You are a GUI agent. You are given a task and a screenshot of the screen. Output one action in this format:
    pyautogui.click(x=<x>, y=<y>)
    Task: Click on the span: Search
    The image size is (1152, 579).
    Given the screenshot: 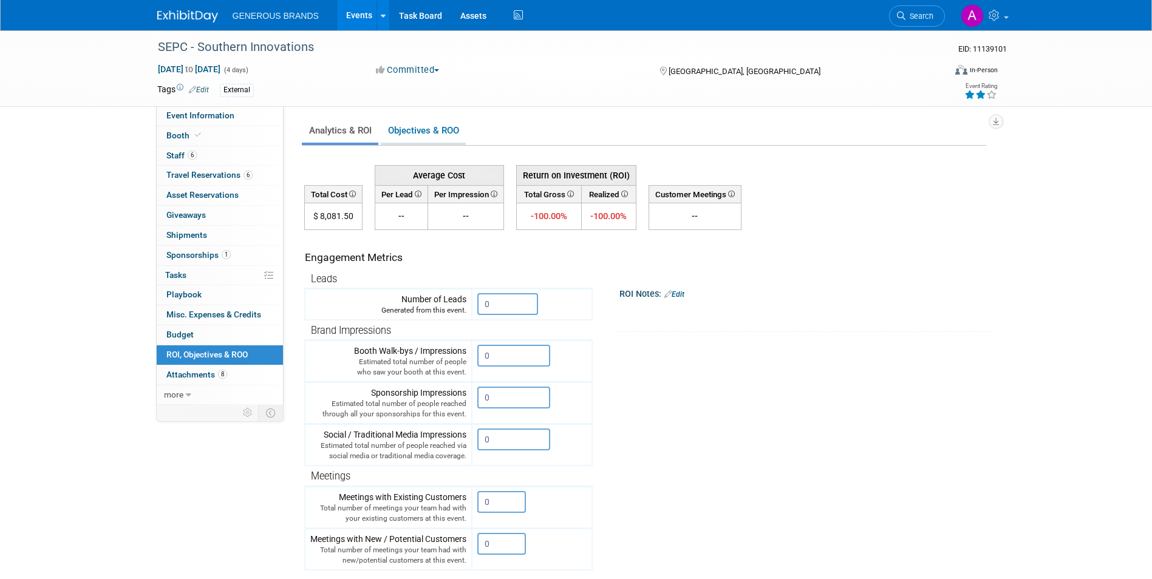 What is the action you would take?
    pyautogui.click(x=919, y=16)
    